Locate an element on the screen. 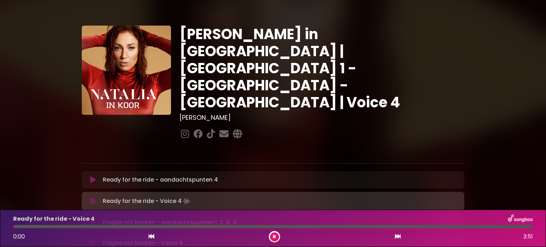  img: YTVS25JmS9CLUqXqkEhs is located at coordinates (126, 70).